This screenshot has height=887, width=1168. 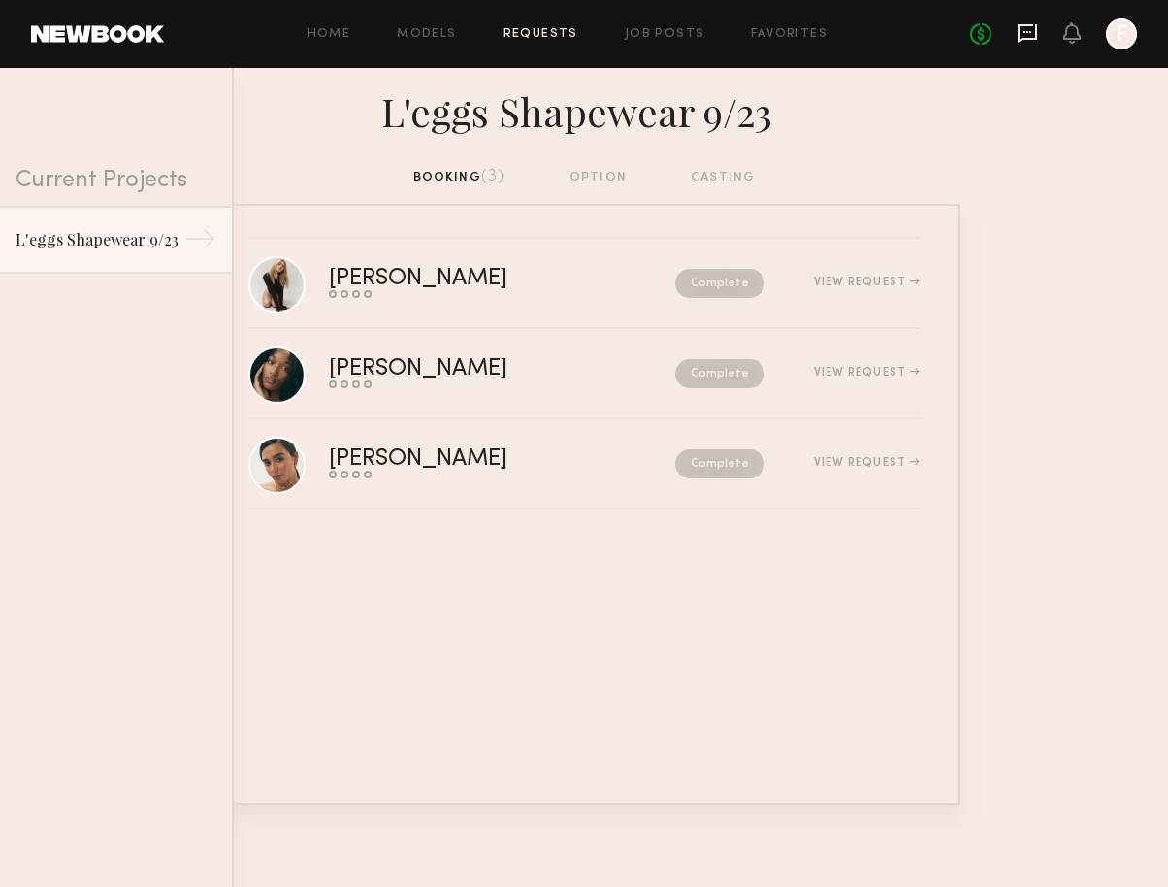 What do you see at coordinates (1122, 34) in the screenshot?
I see `a: F` at bounding box center [1122, 34].